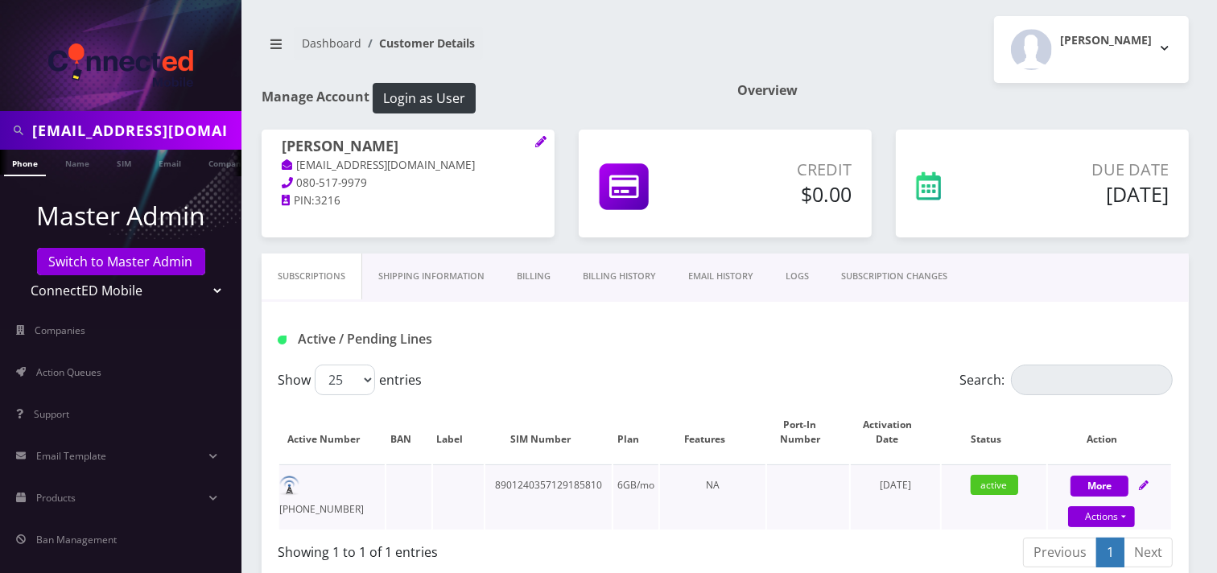 The height and width of the screenshot is (573, 1217). I want to click on a: LOGS, so click(797, 276).